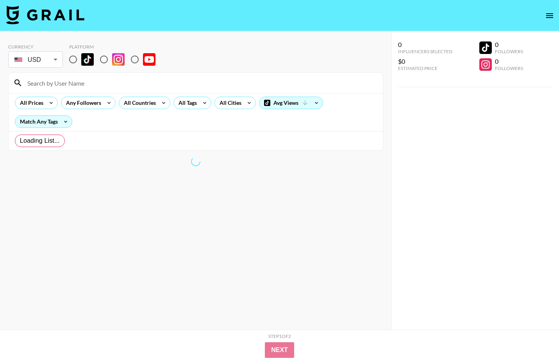 Image resolution: width=559 pixels, height=361 pixels. Describe the element at coordinates (36, 59) in the screenshot. I see `div: USD` at that location.